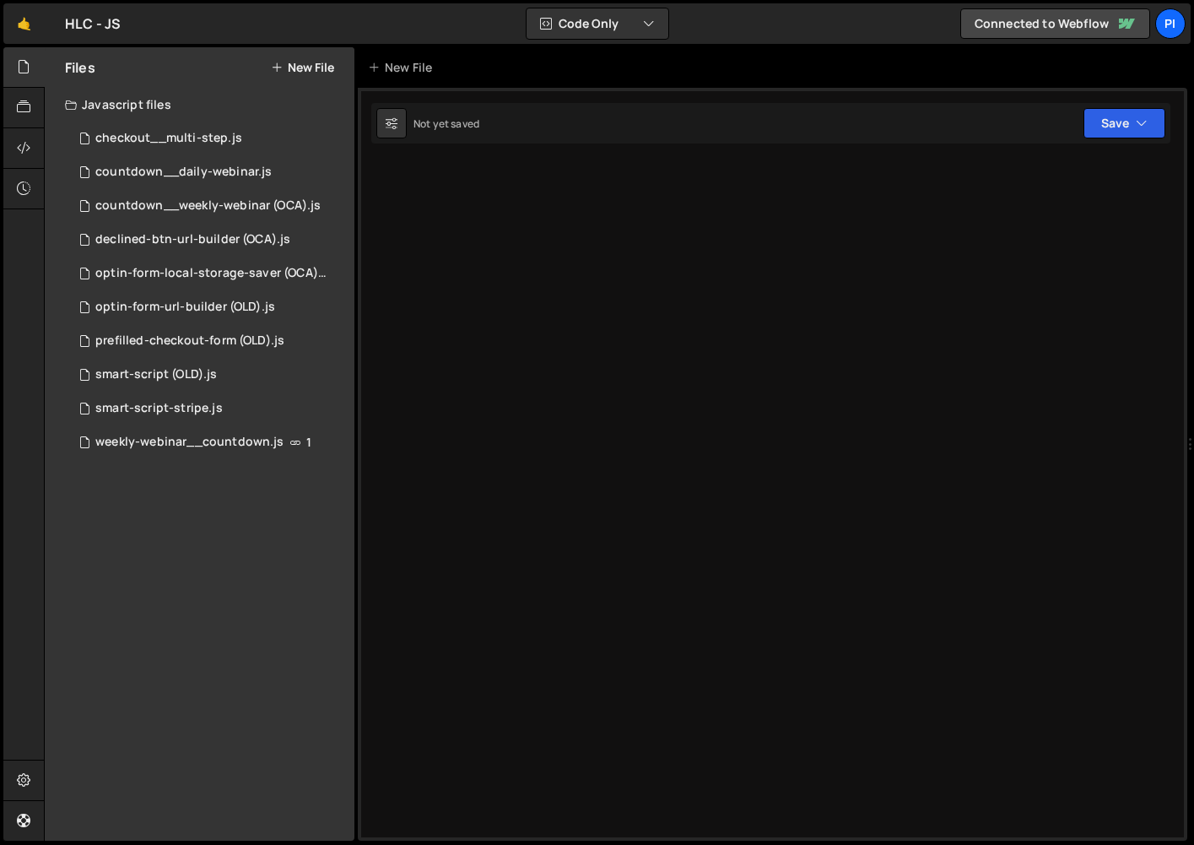  I want to click on div: countdown__weekly-webinar (OCA).js, so click(208, 206).